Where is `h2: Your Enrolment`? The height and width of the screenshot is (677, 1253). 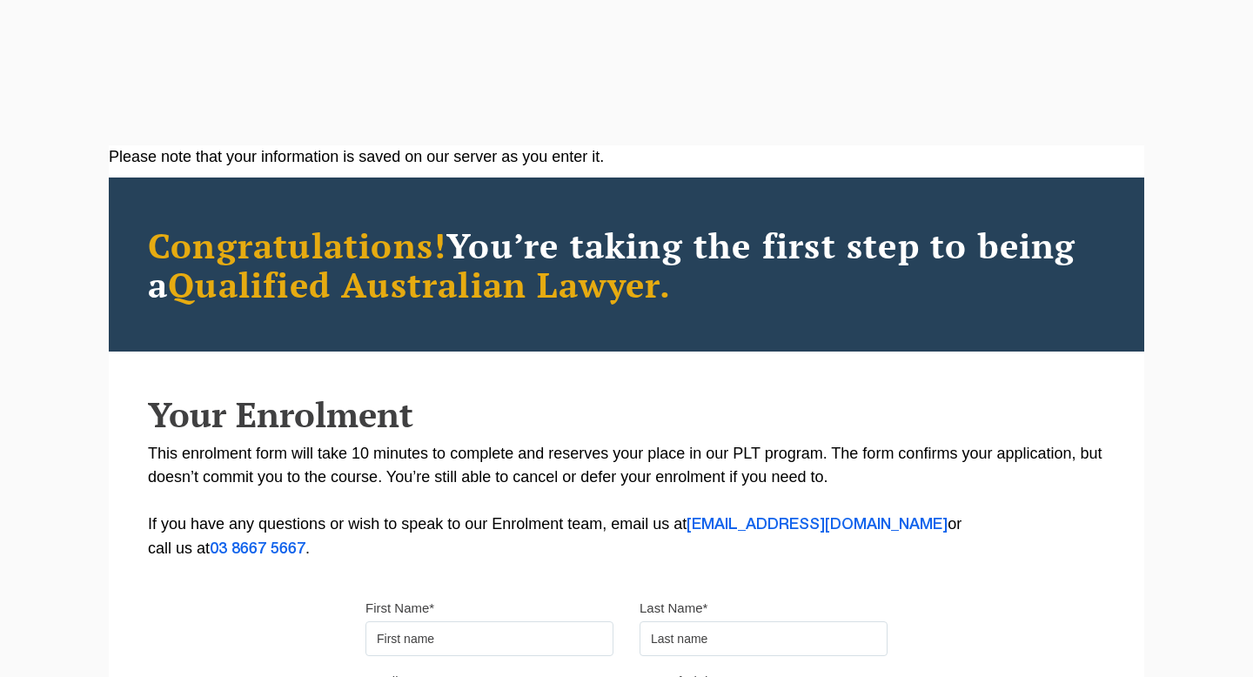
h2: Your Enrolment is located at coordinates (626, 414).